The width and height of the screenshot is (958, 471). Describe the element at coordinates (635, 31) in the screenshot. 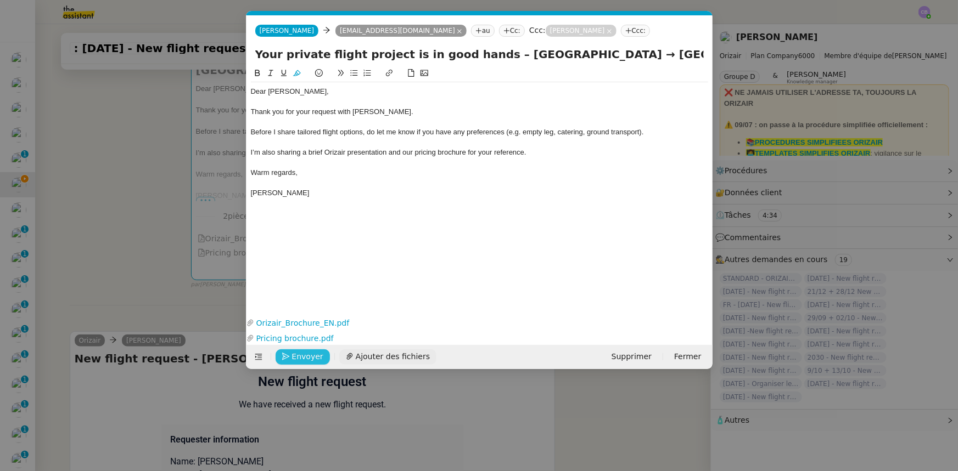

I see `nz-tag: Ccc:` at that location.